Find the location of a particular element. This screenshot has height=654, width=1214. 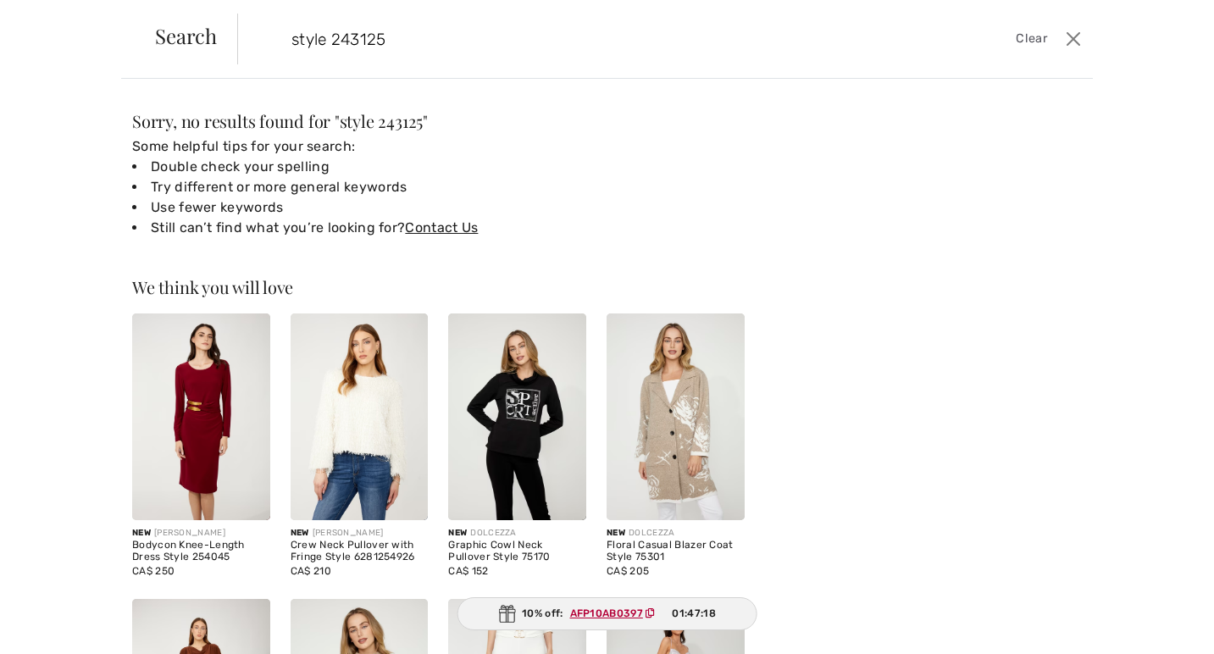

span: style 243125 is located at coordinates (381, 120).